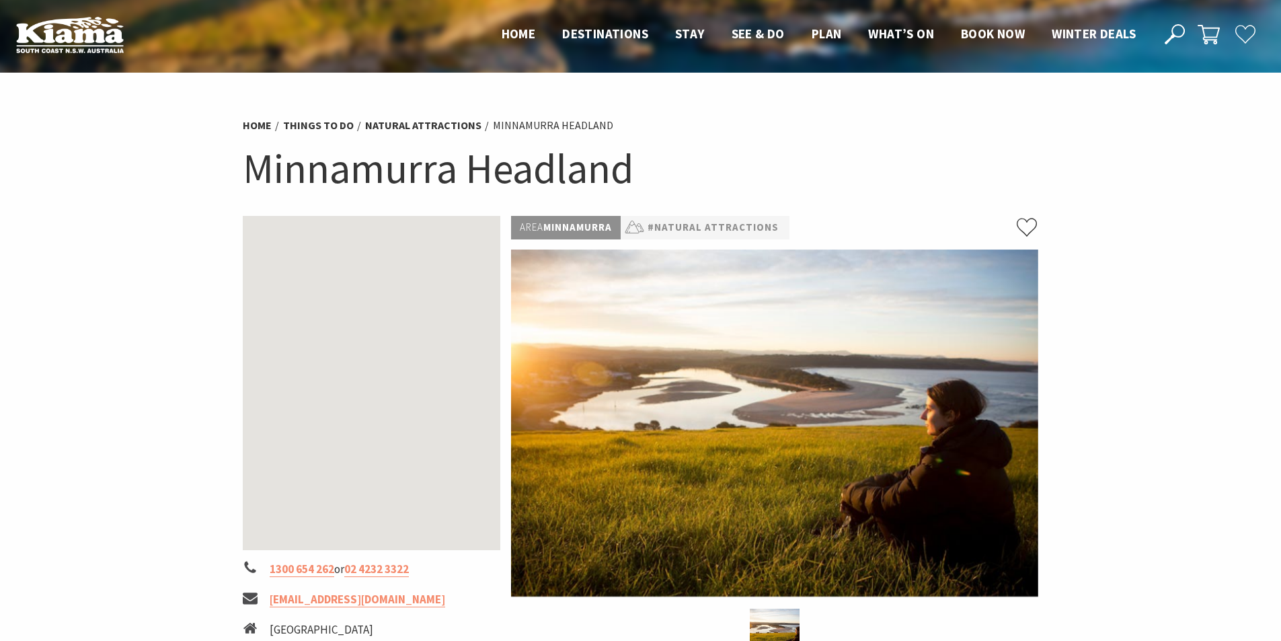 Image resolution: width=1281 pixels, height=641 pixels. I want to click on li: Minnamurra Headland, so click(553, 126).